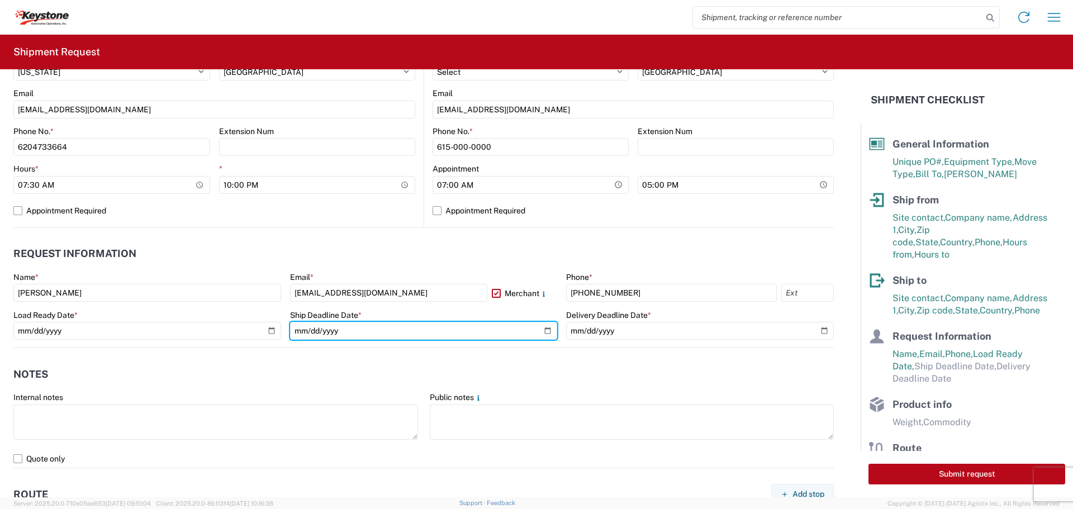 The image size is (1073, 509). I want to click on span: Bill To,, so click(929, 174).